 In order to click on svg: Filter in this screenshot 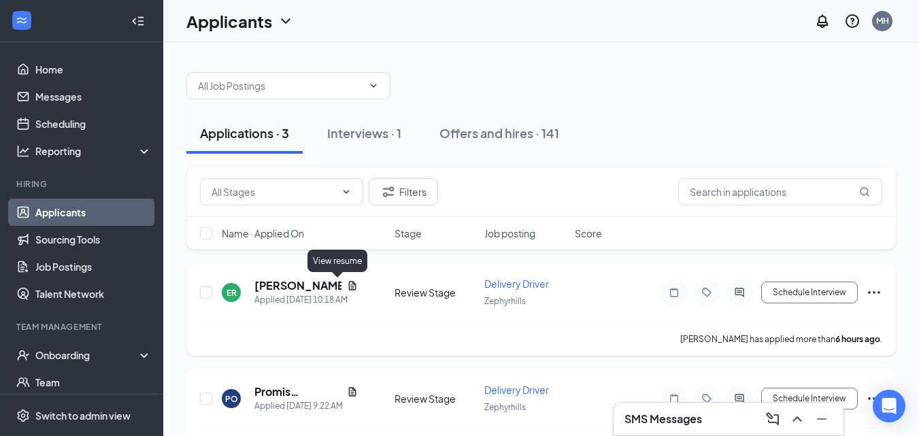, I will do `click(389, 192)`.